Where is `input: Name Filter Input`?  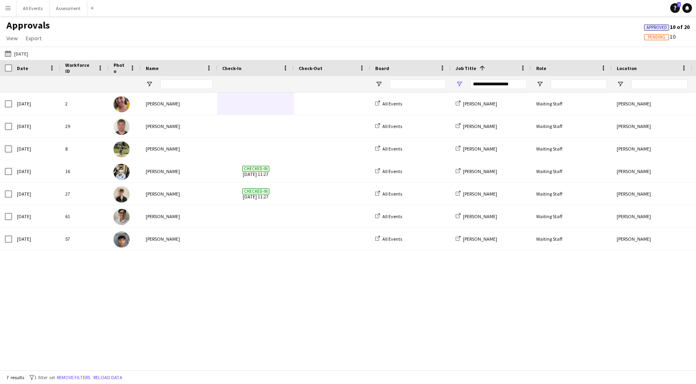 input: Name Filter Input is located at coordinates (186, 84).